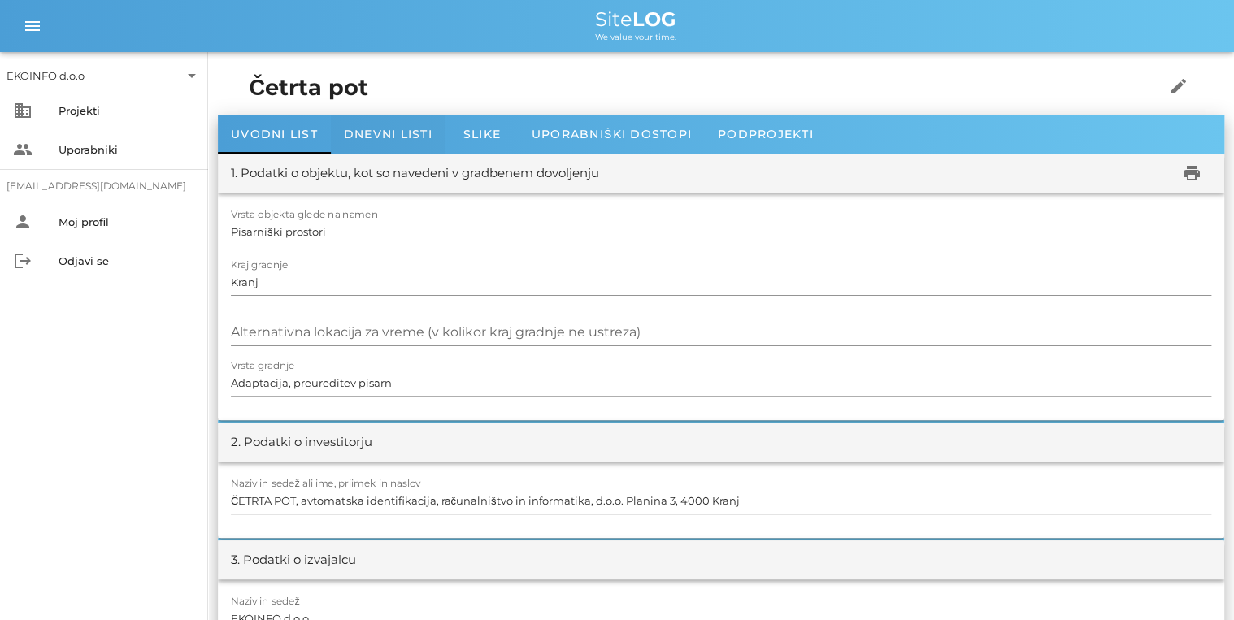 The width and height of the screenshot is (1234, 620). I want to click on label: Kraj gradnje, so click(259, 265).